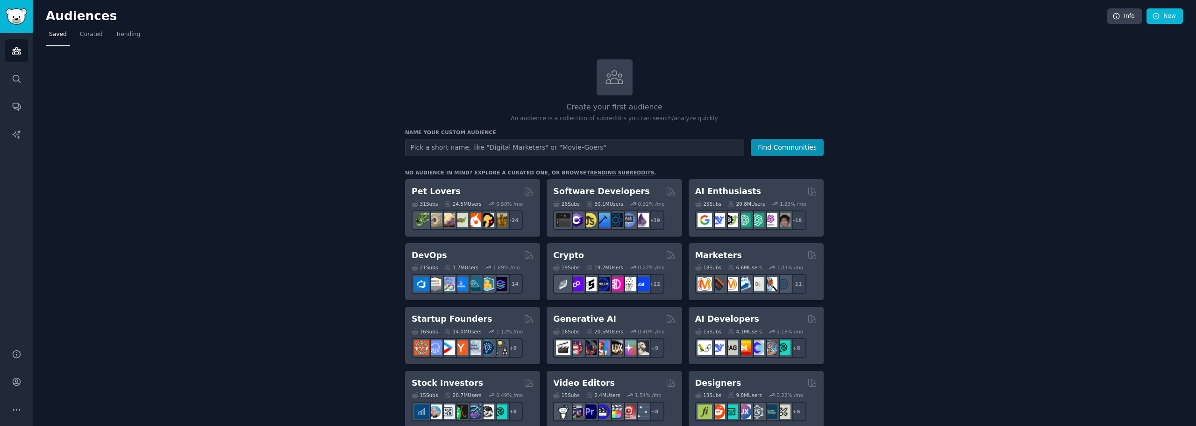 The image size is (1196, 426). I want to click on img: chatgpt_promptDesign, so click(744, 220).